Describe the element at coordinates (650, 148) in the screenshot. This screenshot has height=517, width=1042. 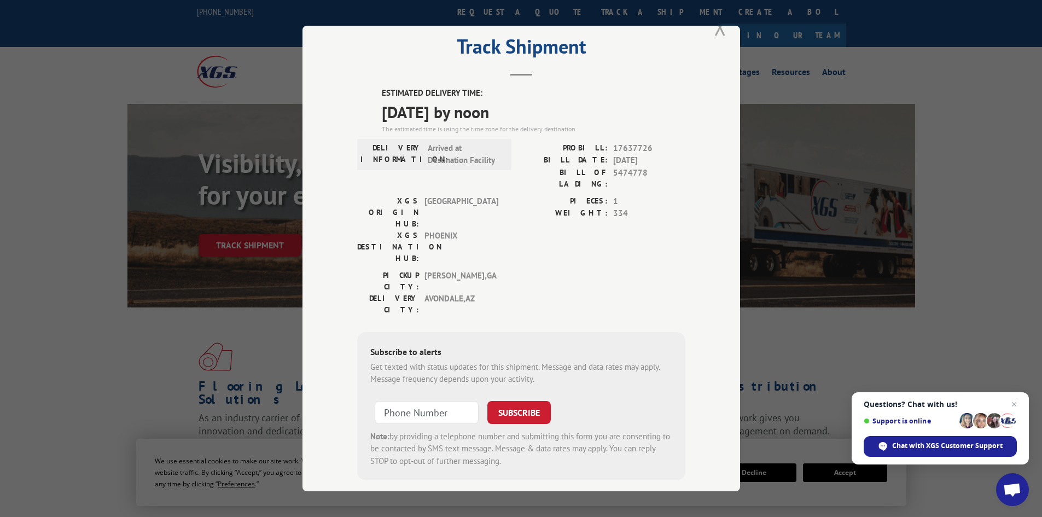
I see `span: 17637726` at that location.